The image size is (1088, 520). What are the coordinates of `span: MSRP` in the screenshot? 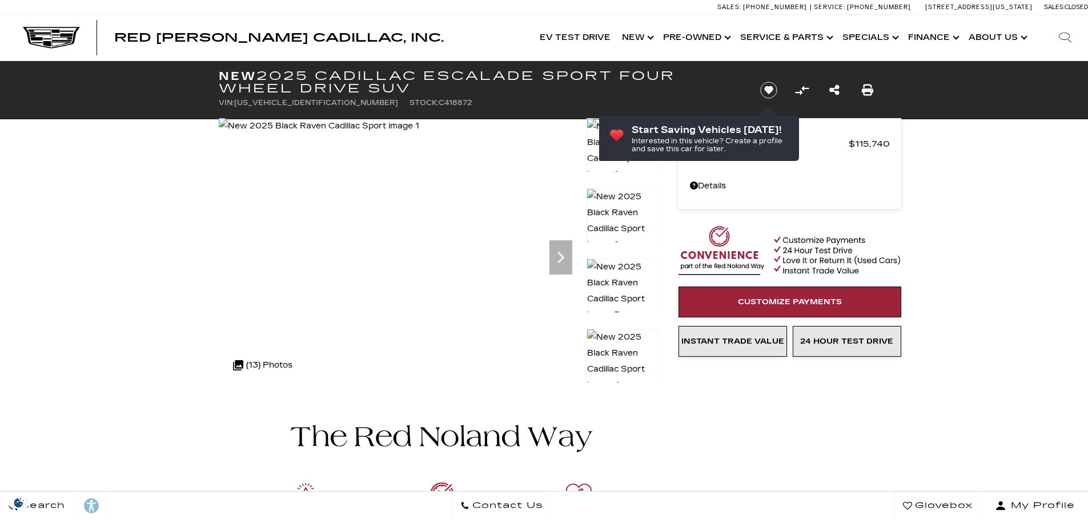 It's located at (769, 144).